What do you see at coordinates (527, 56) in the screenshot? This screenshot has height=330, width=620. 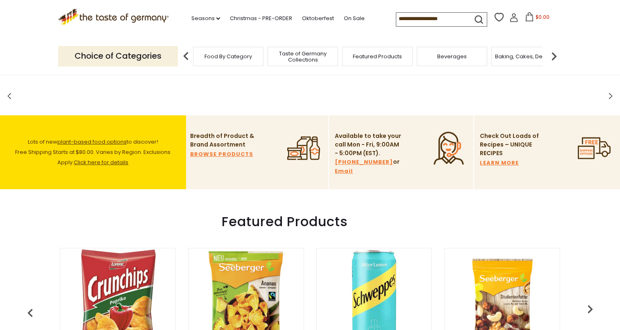 I see `span: Baking, Cakes, Desserts` at bounding box center [527, 56].